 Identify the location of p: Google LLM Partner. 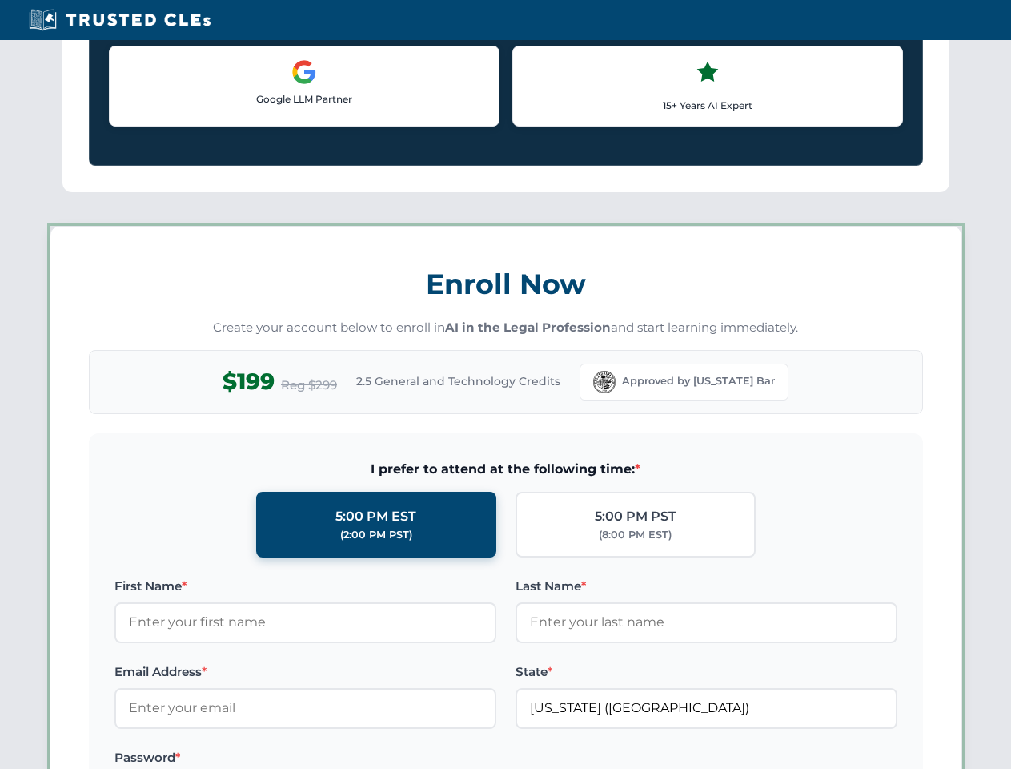
(304, 98).